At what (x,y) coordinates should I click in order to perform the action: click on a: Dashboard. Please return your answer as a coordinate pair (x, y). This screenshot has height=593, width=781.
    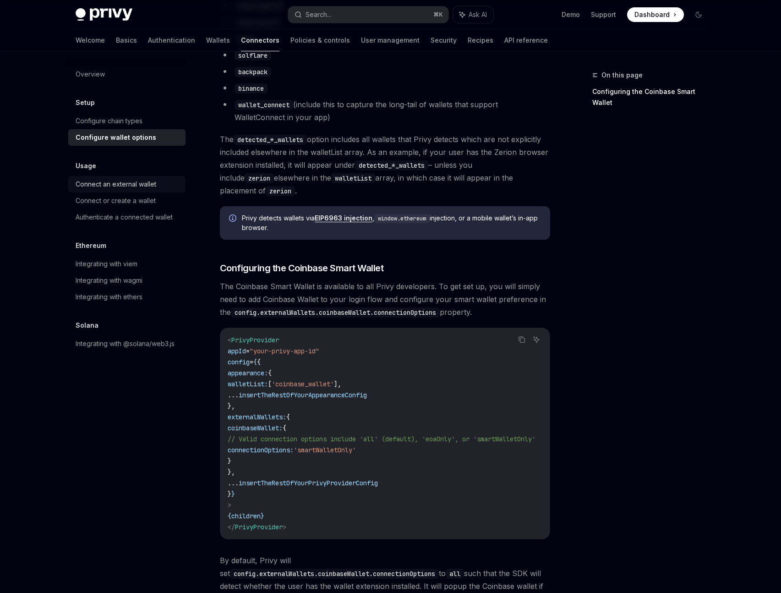
    Looking at the image, I should click on (655, 15).